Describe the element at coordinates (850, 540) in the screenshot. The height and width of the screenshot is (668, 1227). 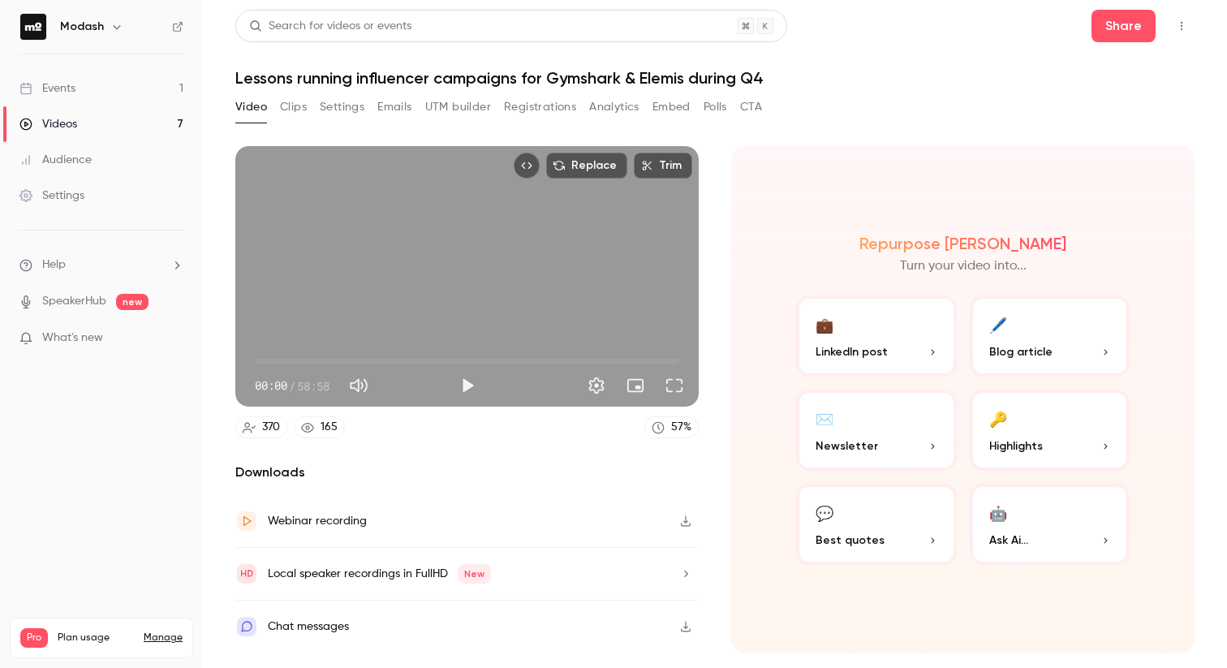
I see `span: Best quotes` at that location.